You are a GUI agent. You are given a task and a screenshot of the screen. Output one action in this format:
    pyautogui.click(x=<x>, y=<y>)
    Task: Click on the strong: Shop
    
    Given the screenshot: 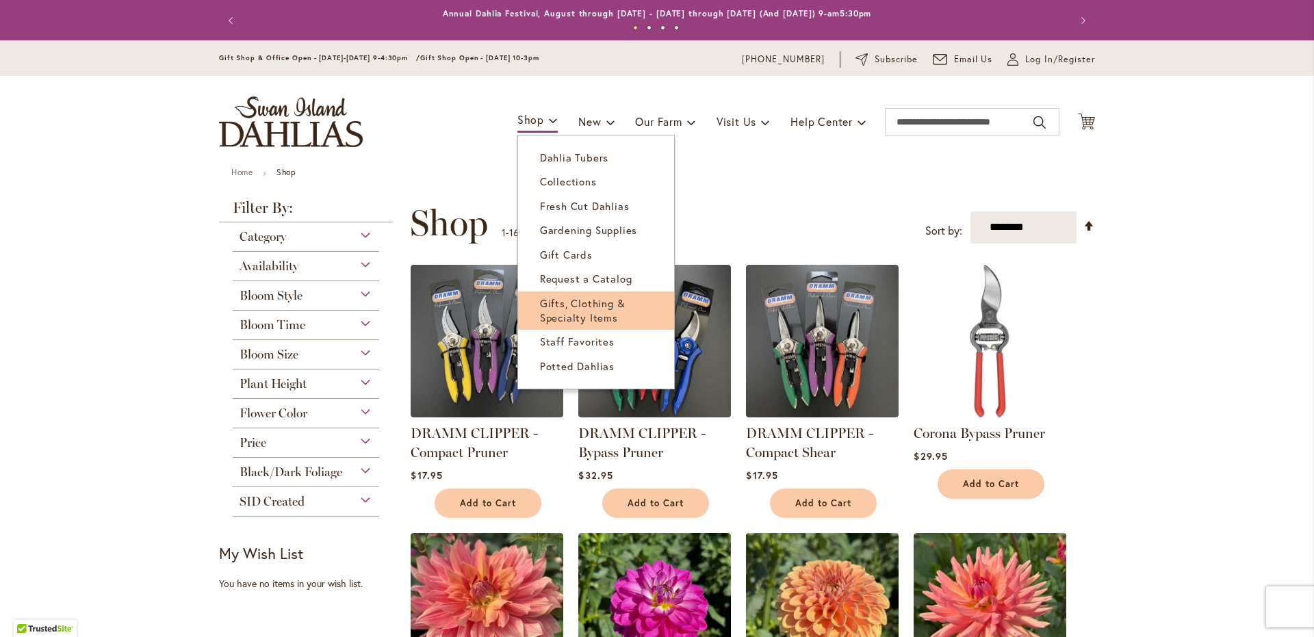 What is the action you would take?
    pyautogui.click(x=286, y=172)
    